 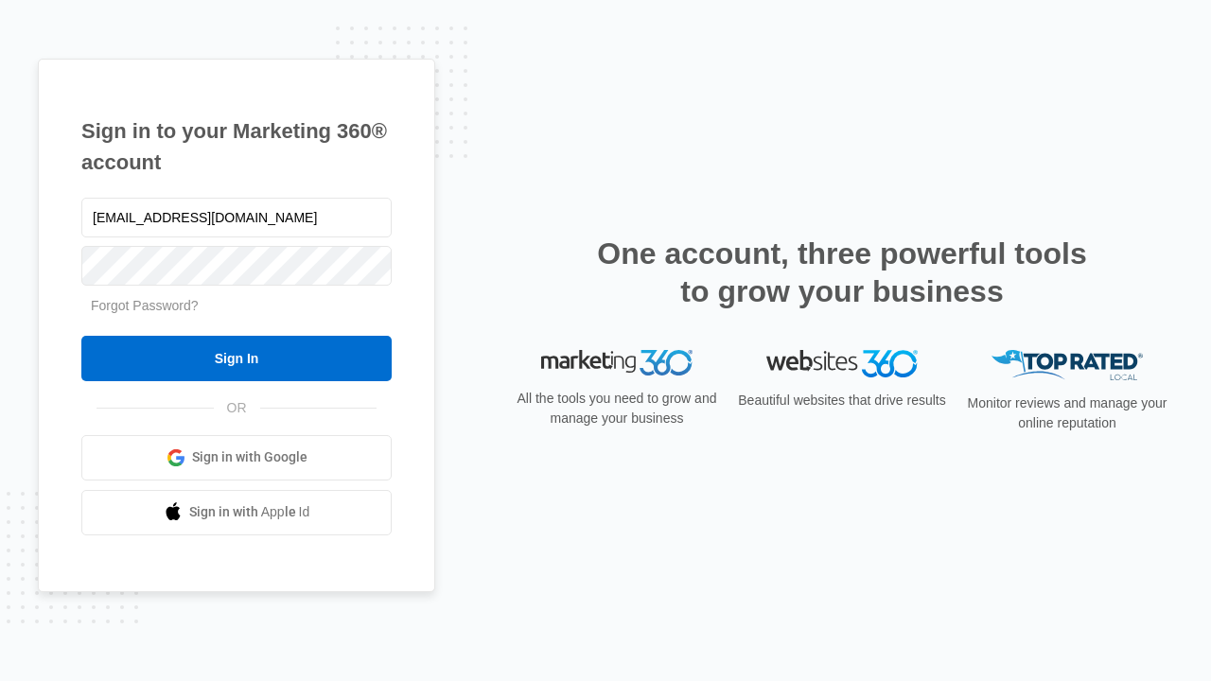 I want to click on p: Beautiful websites that drive results, so click(x=842, y=400).